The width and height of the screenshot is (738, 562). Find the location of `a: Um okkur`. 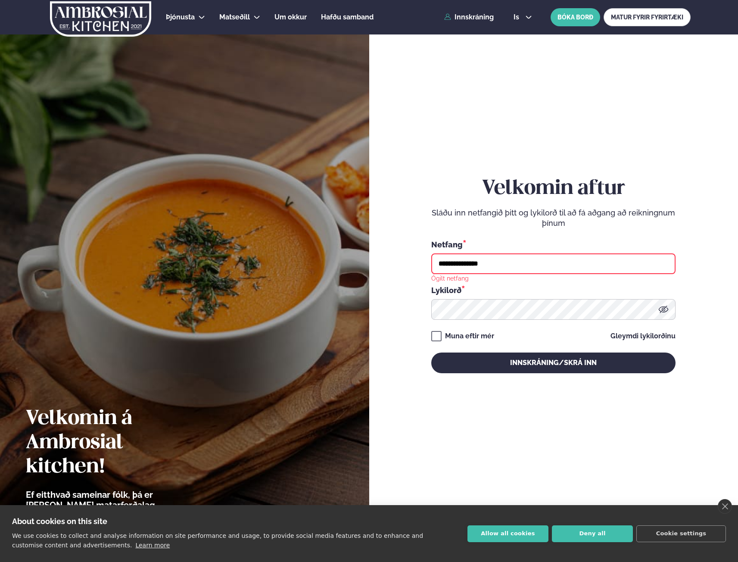

a: Um okkur is located at coordinates (290, 17).